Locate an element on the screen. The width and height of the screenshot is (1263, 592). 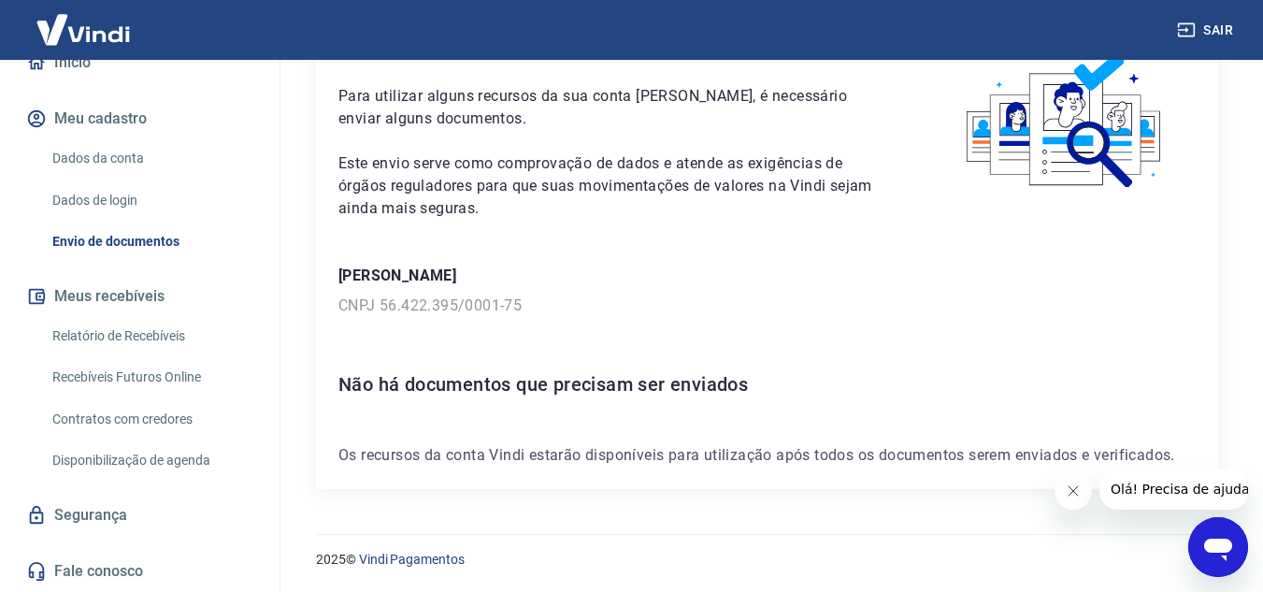
a: Vindi Pagamentos is located at coordinates (411, 559).